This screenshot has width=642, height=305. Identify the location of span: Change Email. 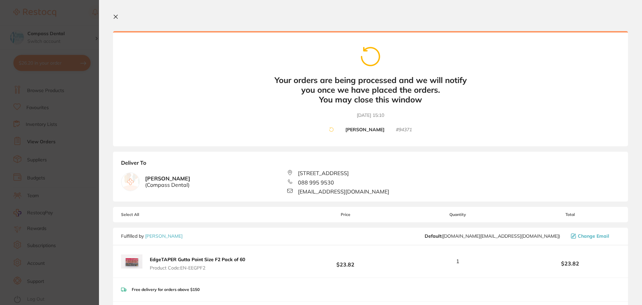
(593, 236).